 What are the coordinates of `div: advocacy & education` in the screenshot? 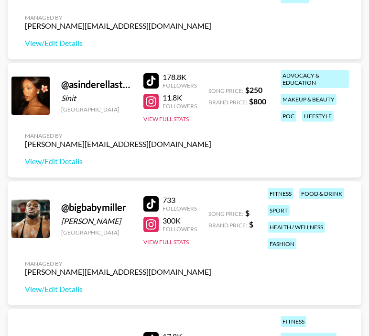 It's located at (315, 79).